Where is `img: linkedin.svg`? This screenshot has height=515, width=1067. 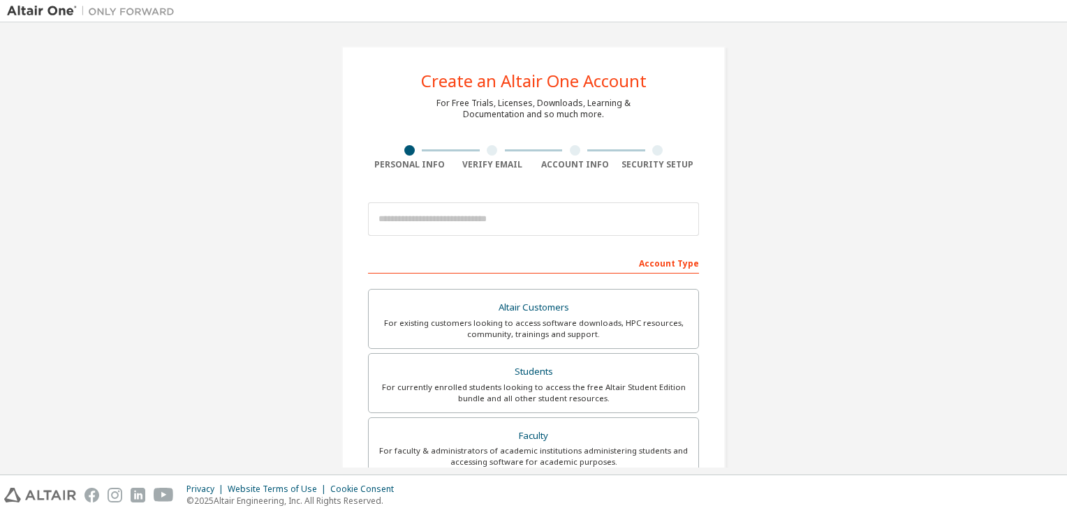
img: linkedin.svg is located at coordinates (138, 495).